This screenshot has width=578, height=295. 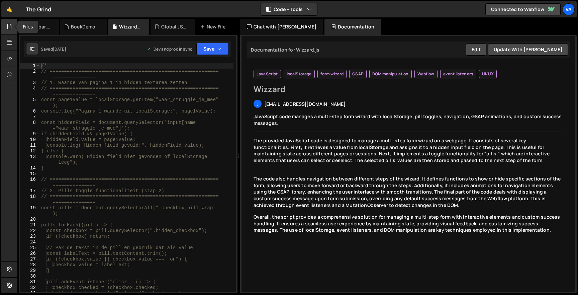 I want to click on button: Edit, so click(x=476, y=49).